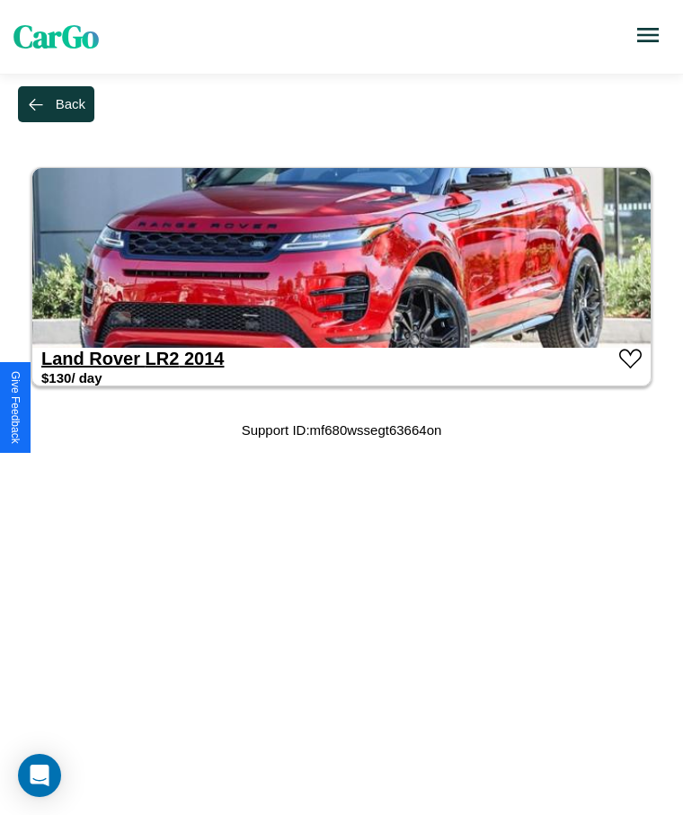  I want to click on h3: $ 130 / day, so click(72, 377).